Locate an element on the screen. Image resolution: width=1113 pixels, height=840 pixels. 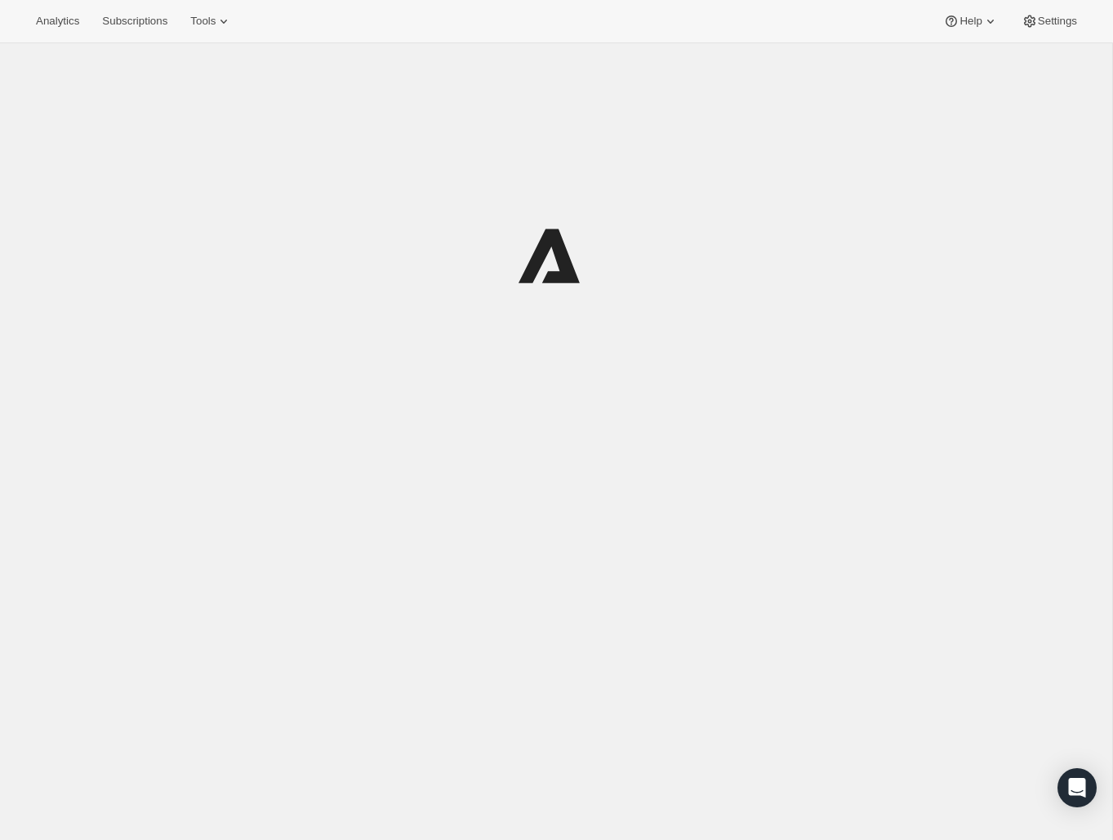
span: Subscriptions is located at coordinates (135, 21).